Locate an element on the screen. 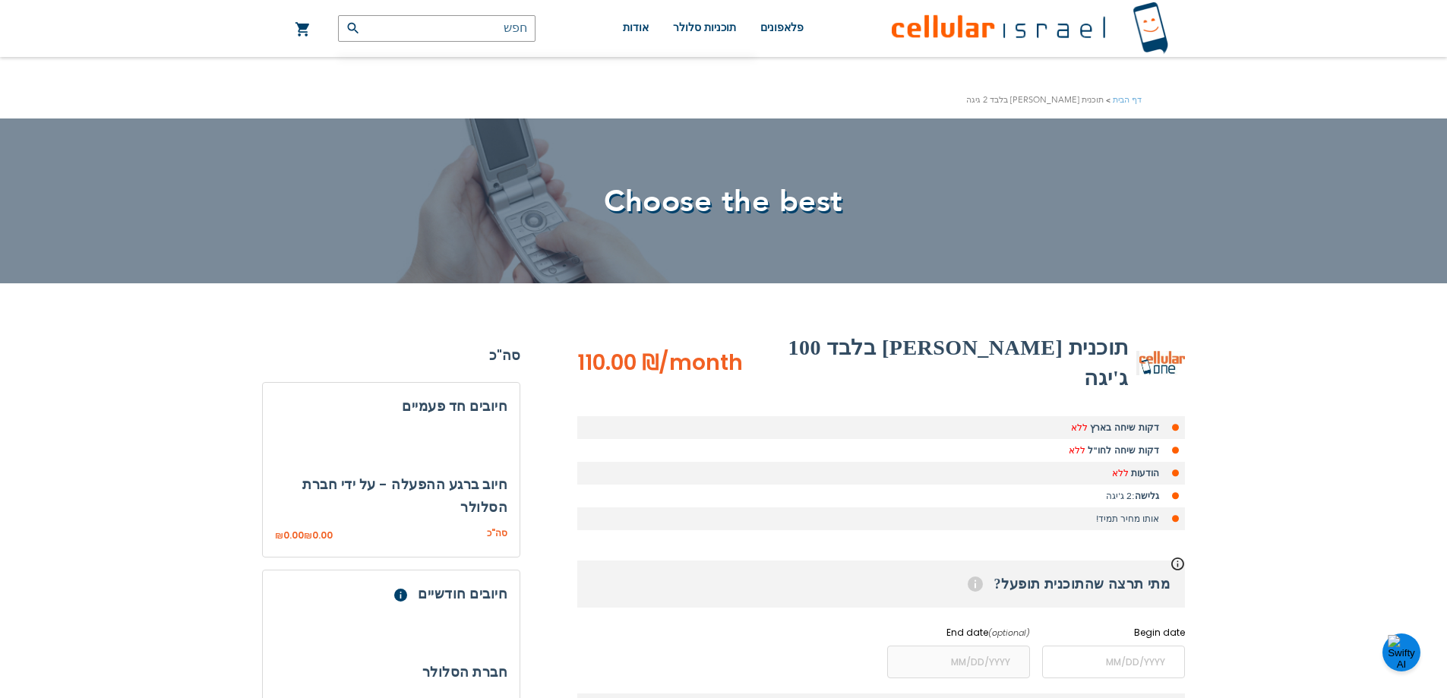 The height and width of the screenshot is (698, 1447). strong: הודעות is located at coordinates (1145, 473).